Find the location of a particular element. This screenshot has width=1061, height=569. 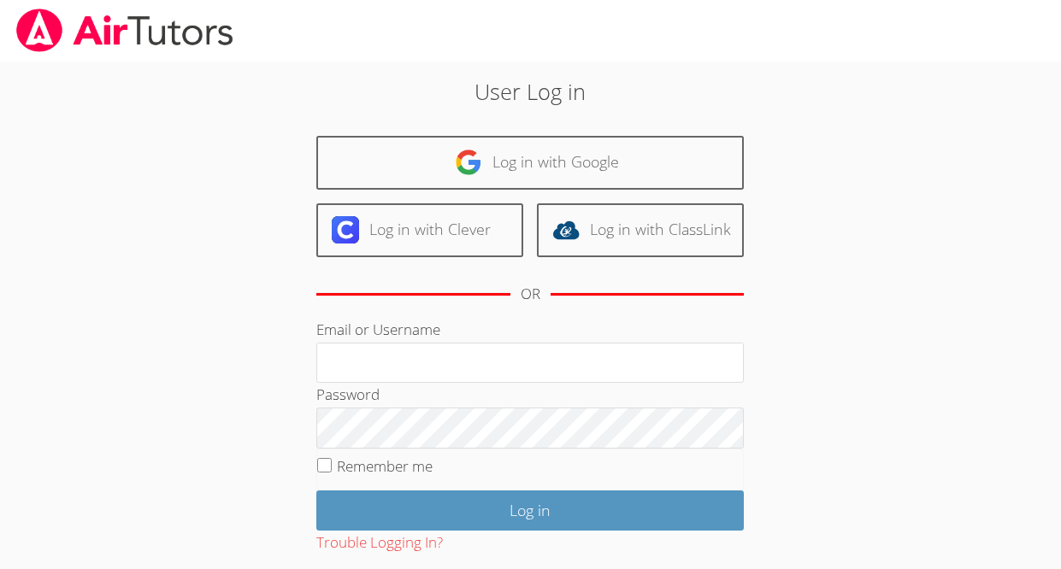

label: Password is located at coordinates (348, 394).